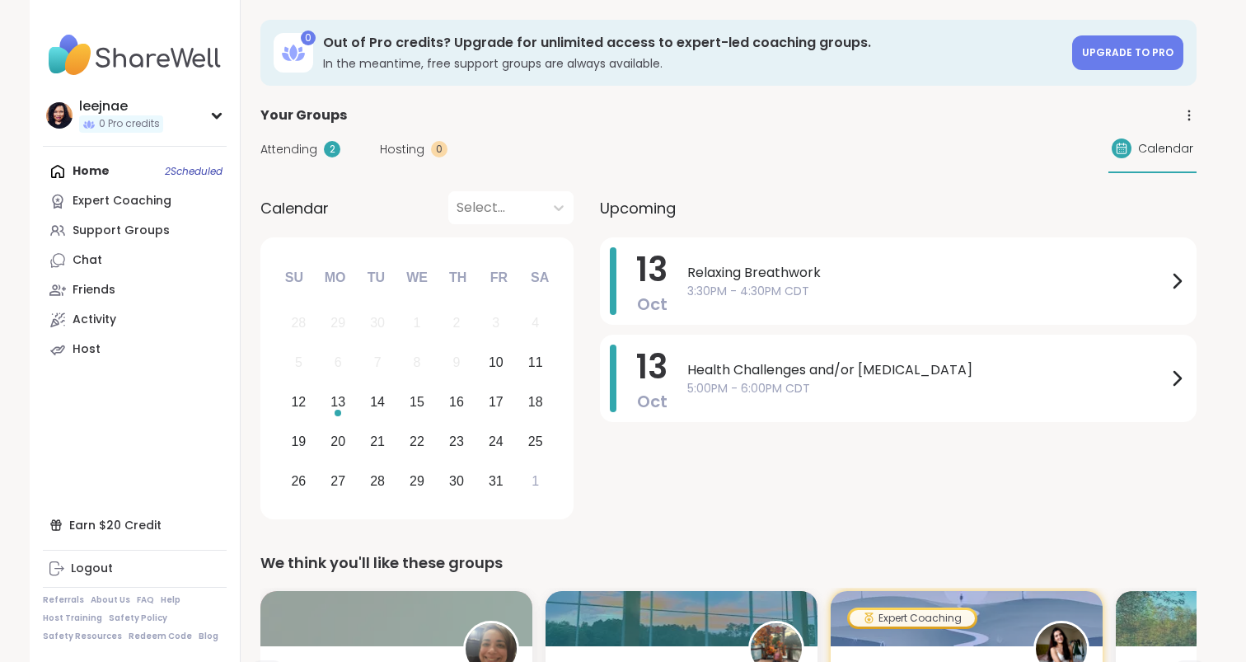 The image size is (1246, 662). Describe the element at coordinates (298, 323) in the screenshot. I see `div: Not available Sunday, September 28th, 2025` at that location.